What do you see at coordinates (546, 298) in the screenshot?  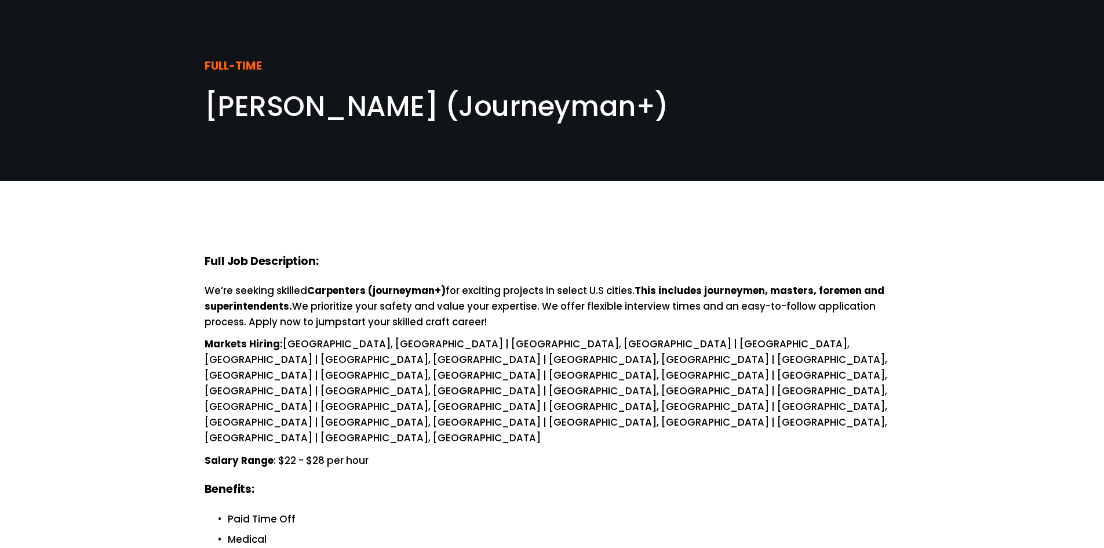 I see `strong: This includes journeymen, masters, foremen and superintendents.` at bounding box center [546, 298].